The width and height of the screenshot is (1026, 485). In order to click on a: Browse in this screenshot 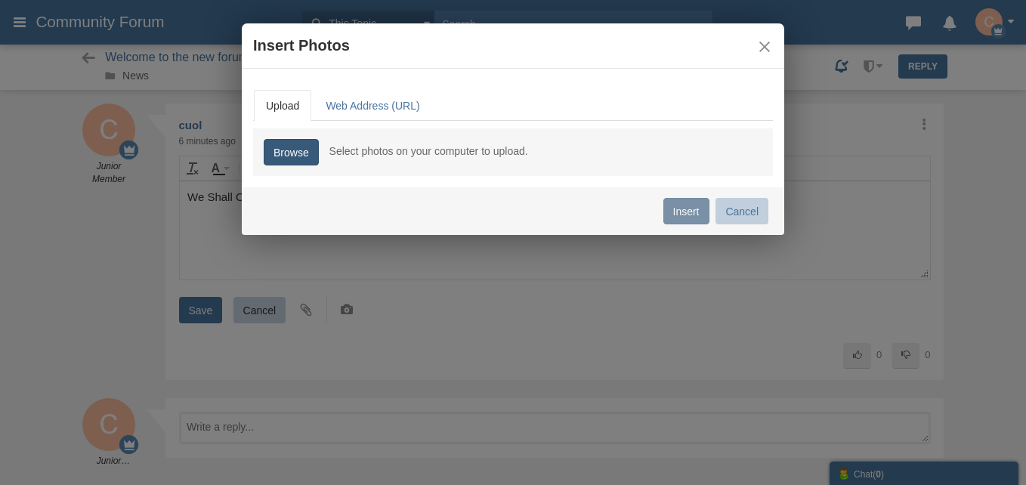, I will do `click(291, 152)`.